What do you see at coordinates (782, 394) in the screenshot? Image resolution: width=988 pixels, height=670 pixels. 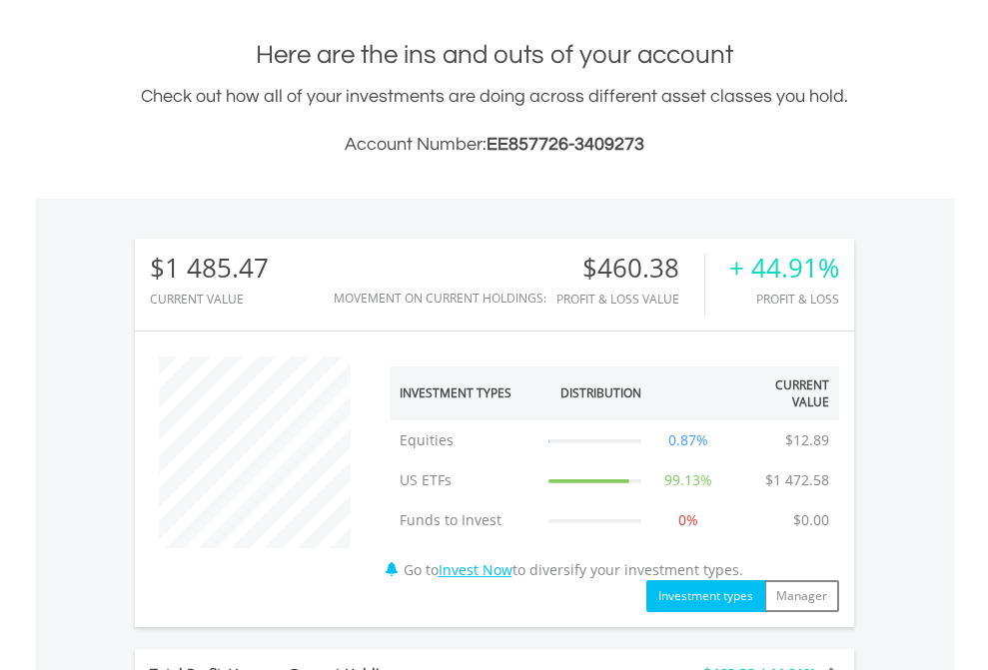 I see `th: Current Value` at bounding box center [782, 394].